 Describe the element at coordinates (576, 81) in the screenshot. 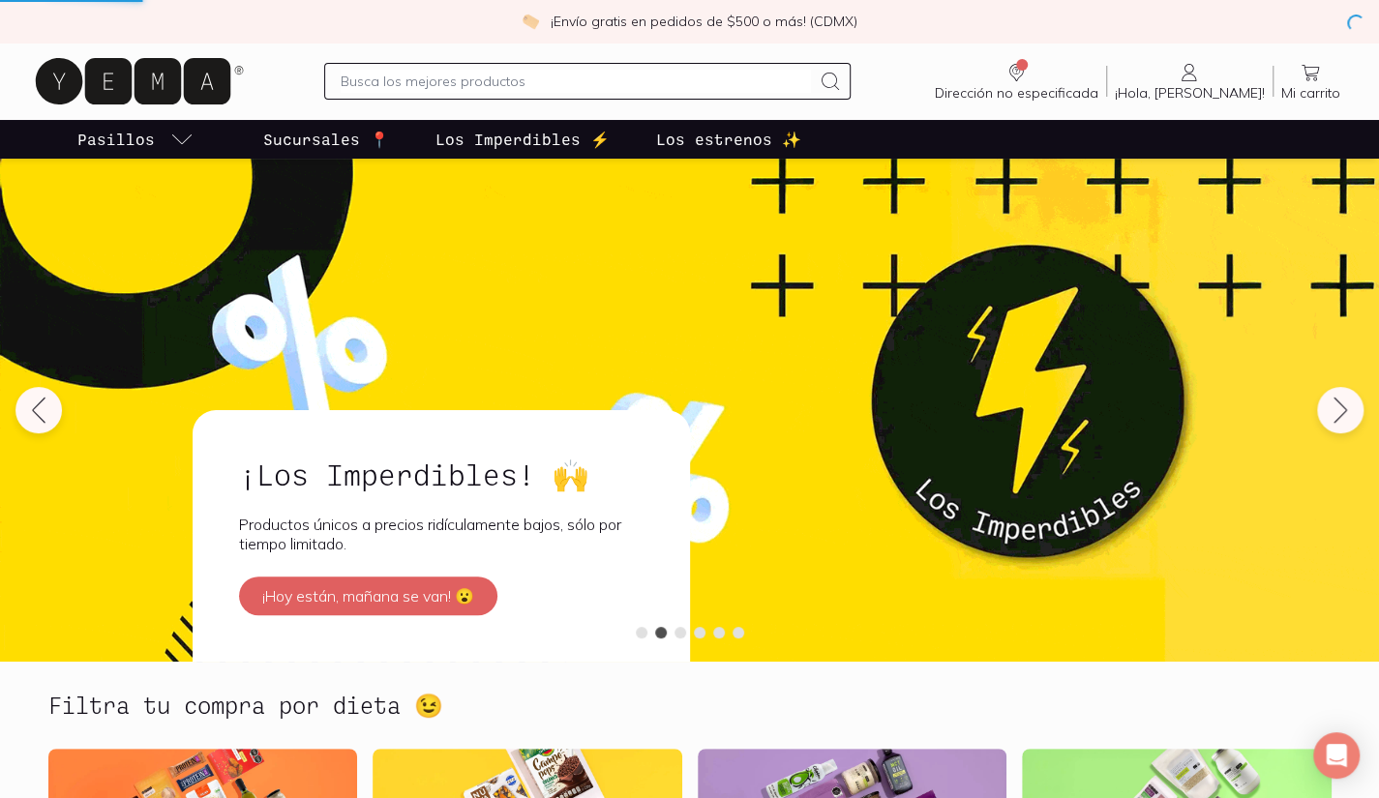

I see `input: Busca los mejores productos` at that location.